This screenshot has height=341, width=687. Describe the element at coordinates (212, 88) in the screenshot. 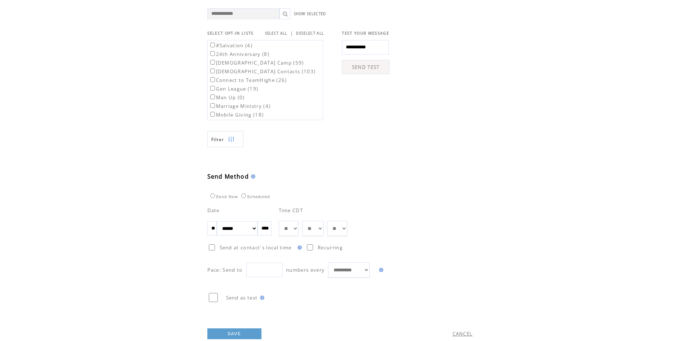

I see `input: Gen League (19)` at that location.